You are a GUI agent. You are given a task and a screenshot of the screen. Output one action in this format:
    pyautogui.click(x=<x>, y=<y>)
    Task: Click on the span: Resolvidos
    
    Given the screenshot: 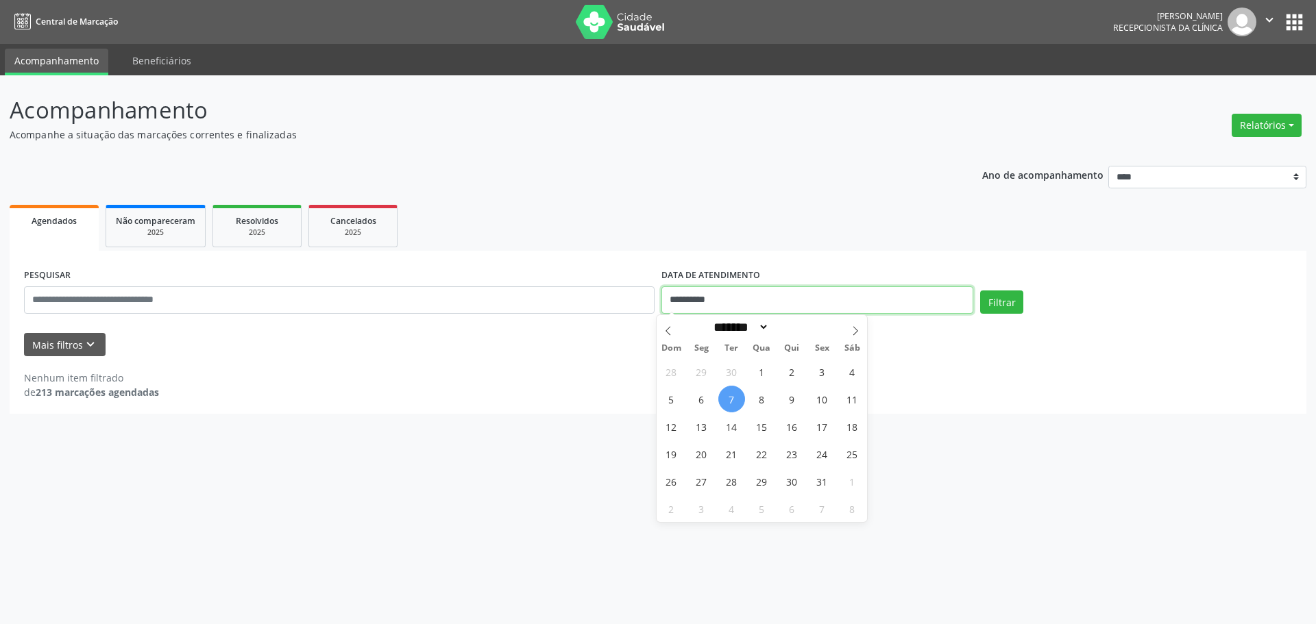 What is the action you would take?
    pyautogui.click(x=257, y=221)
    